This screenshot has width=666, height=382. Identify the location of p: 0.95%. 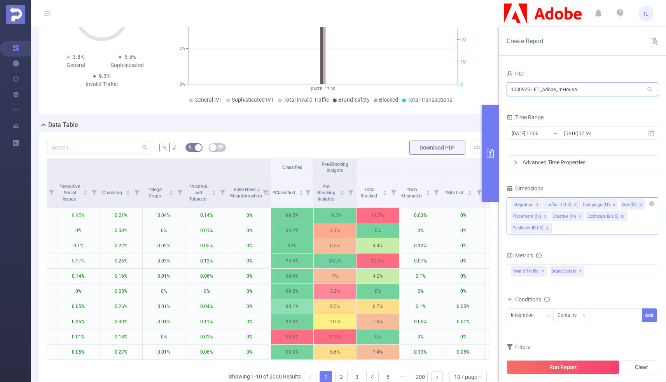
(78, 215).